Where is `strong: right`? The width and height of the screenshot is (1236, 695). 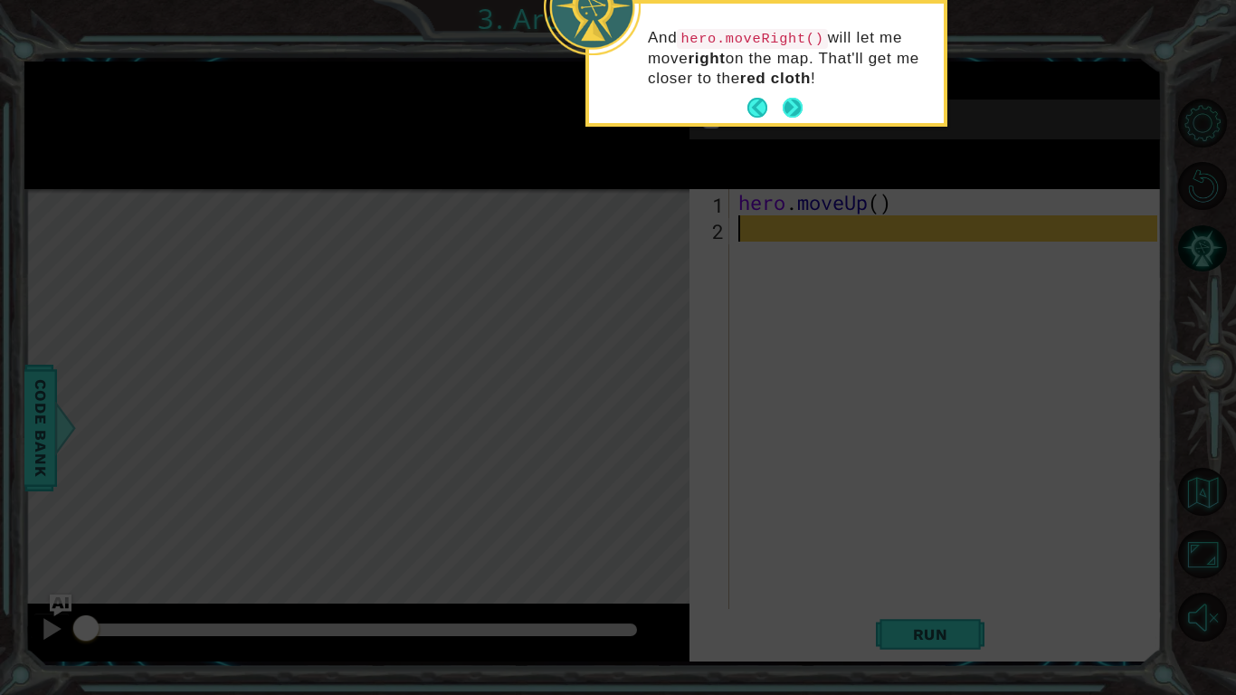
strong: right is located at coordinates (706, 58).